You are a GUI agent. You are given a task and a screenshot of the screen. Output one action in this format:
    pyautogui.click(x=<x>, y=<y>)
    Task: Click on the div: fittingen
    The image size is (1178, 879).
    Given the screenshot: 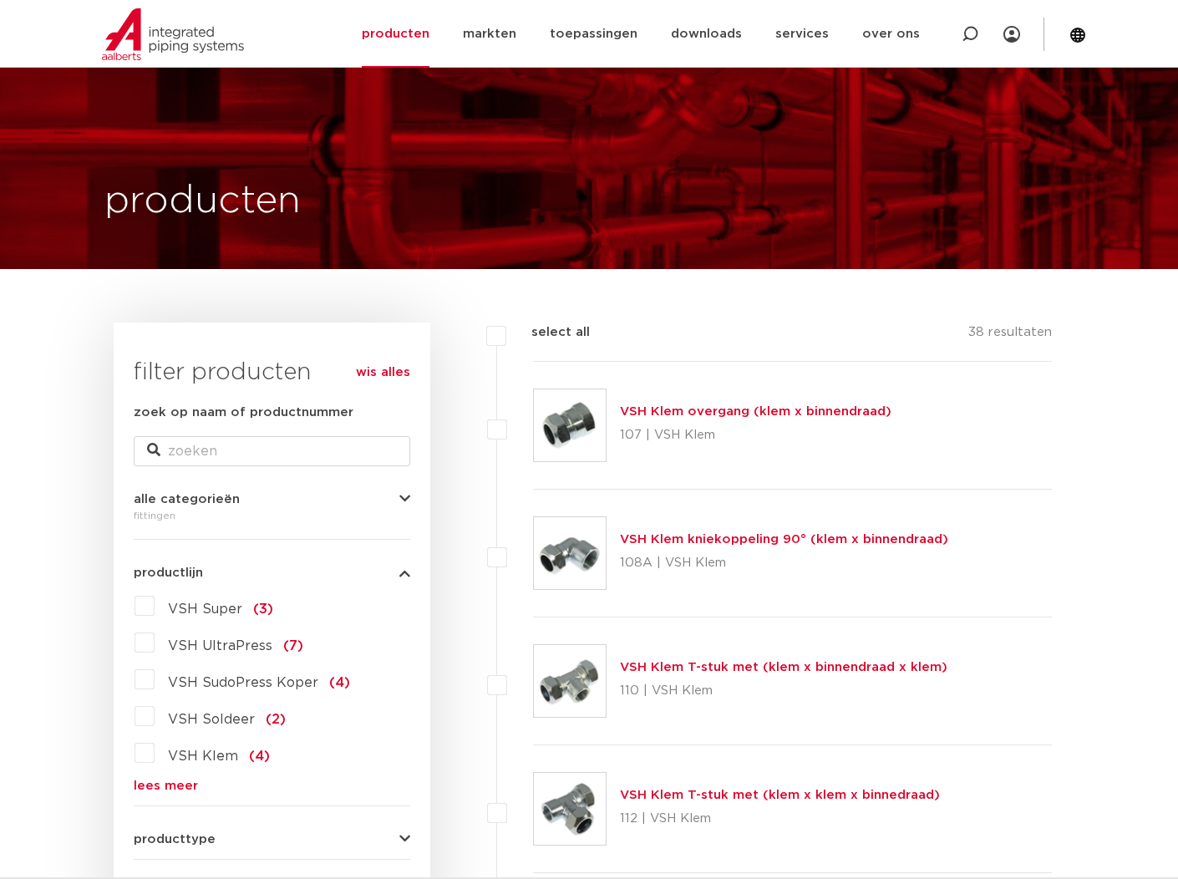 What is the action you would take?
    pyautogui.click(x=271, y=515)
    